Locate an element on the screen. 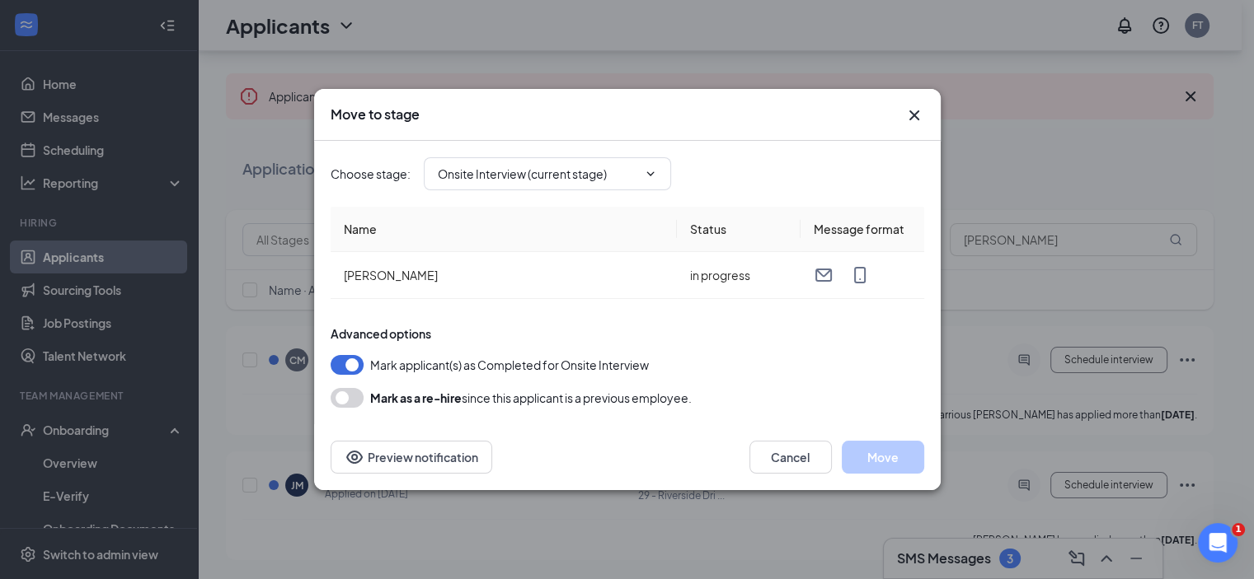  span: Mark applicant(s) as Completed for Onsite Interview is located at coordinates (509, 365).